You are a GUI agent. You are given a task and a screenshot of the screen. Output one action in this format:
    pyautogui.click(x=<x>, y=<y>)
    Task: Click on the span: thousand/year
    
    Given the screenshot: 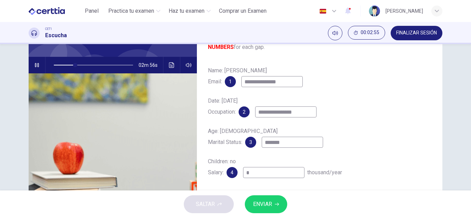 What is the action you would take?
    pyautogui.click(x=325, y=172)
    